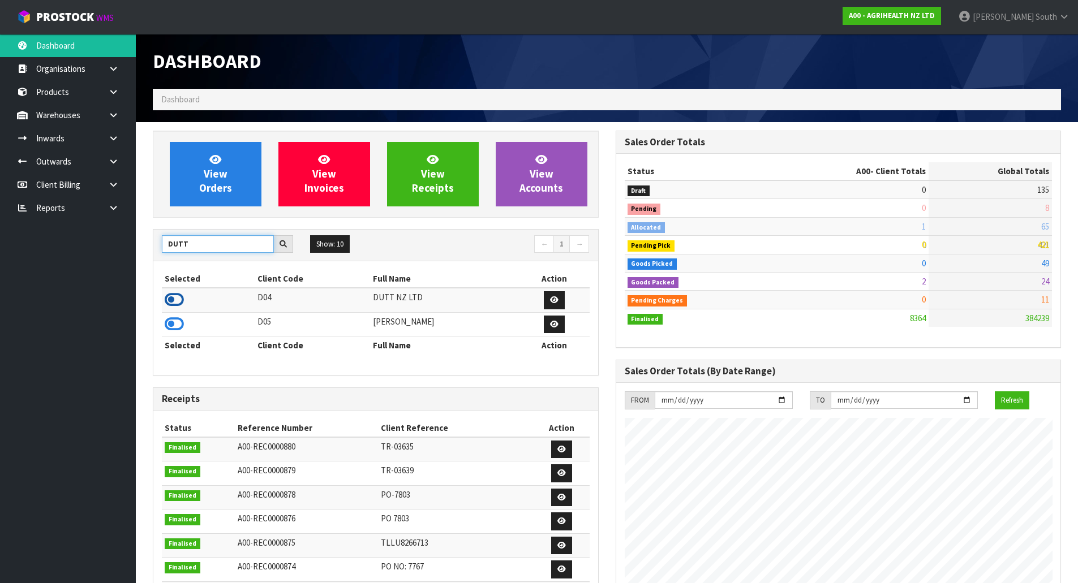  Describe the element at coordinates (216, 174) in the screenshot. I see `span: View Orders` at that location.